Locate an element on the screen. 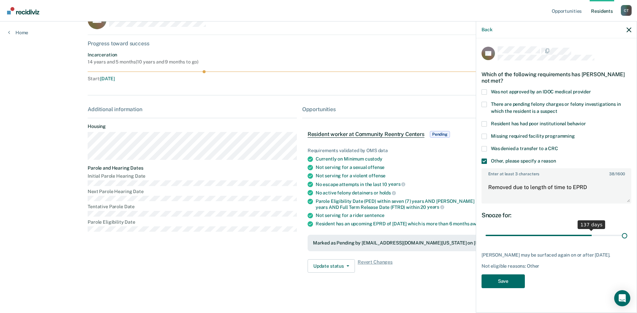 The image size is (637, 313). div: Requirements validated by OMS data is located at coordinates (426, 150).